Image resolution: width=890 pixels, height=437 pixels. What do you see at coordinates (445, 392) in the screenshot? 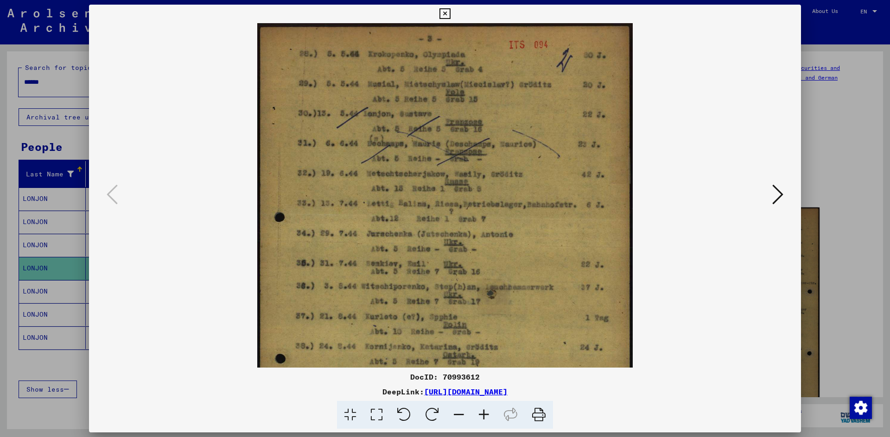
I see `div: DeepLink:` at bounding box center [445, 392].